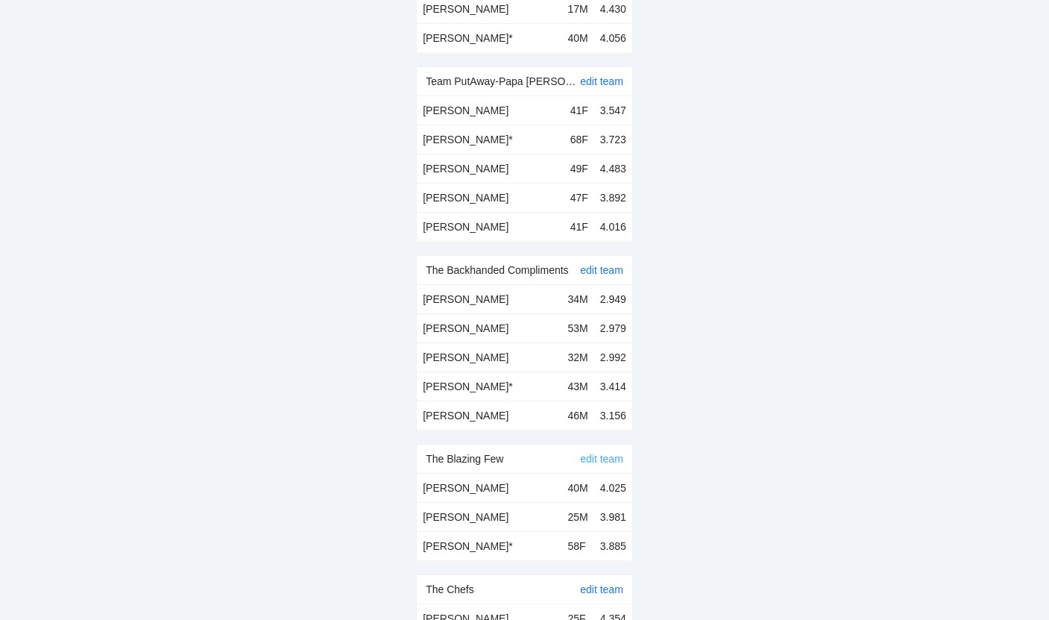  What do you see at coordinates (613, 357) in the screenshot?
I see `span: 2.992` at bounding box center [613, 357].